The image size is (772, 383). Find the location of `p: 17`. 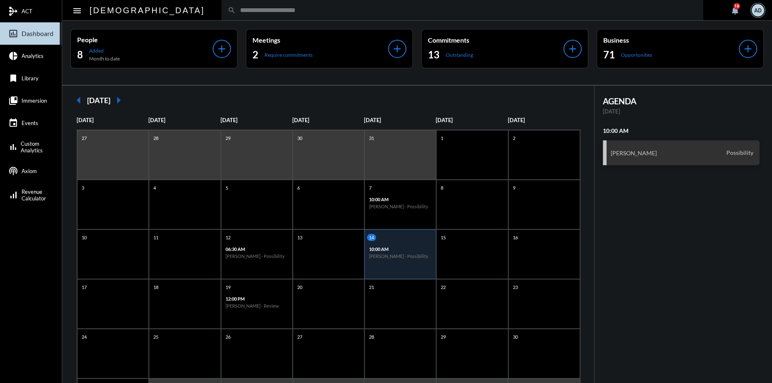

p: 17 is located at coordinates (84, 287).